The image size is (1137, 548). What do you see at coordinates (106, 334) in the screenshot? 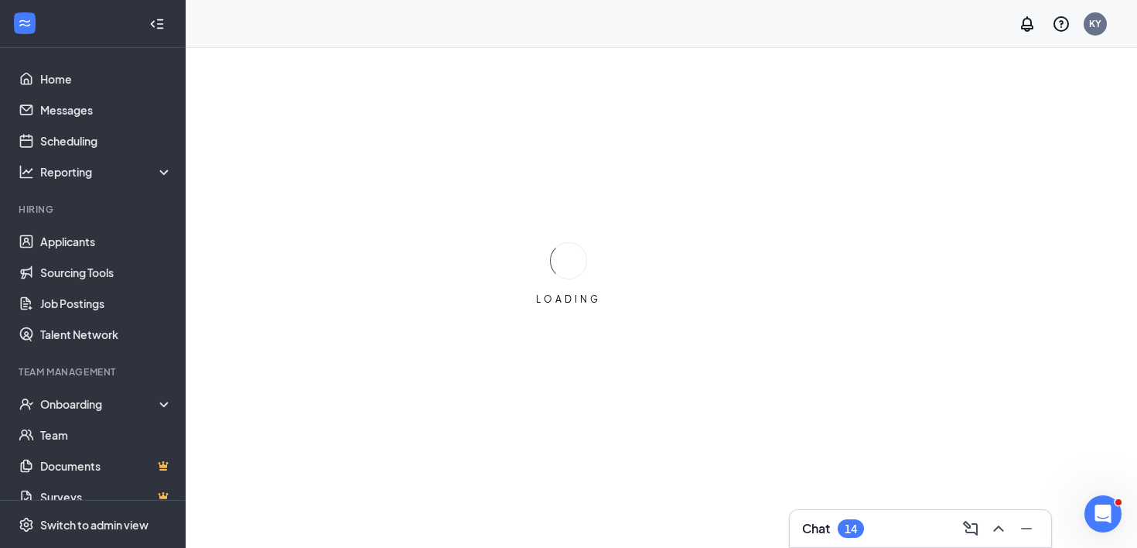
I see `a: Talent Network` at bounding box center [106, 334].